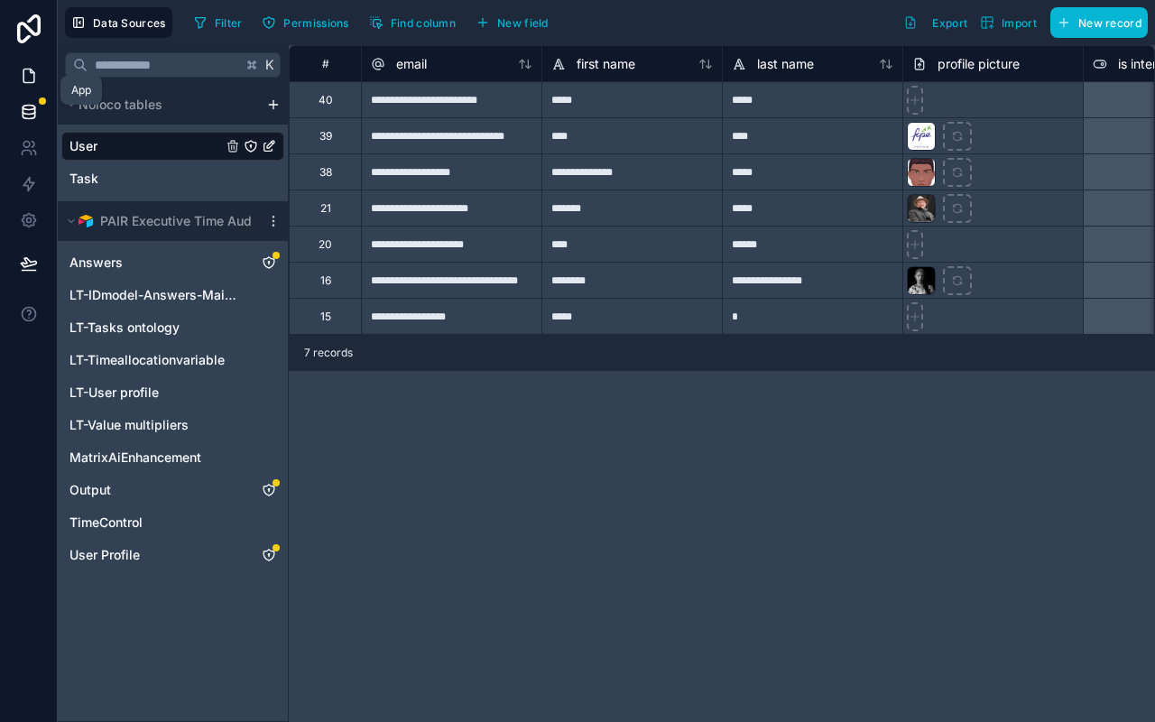 The height and width of the screenshot is (722, 1155). What do you see at coordinates (1099, 23) in the screenshot?
I see `button: New record` at bounding box center [1099, 23].